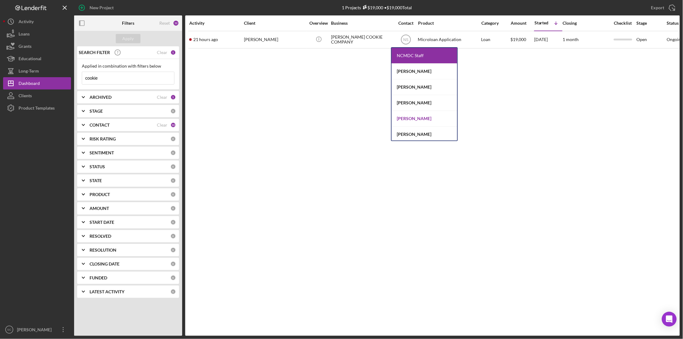 The image size is (683, 339). Describe the element at coordinates (495, 40) in the screenshot. I see `div: Loan` at that location.